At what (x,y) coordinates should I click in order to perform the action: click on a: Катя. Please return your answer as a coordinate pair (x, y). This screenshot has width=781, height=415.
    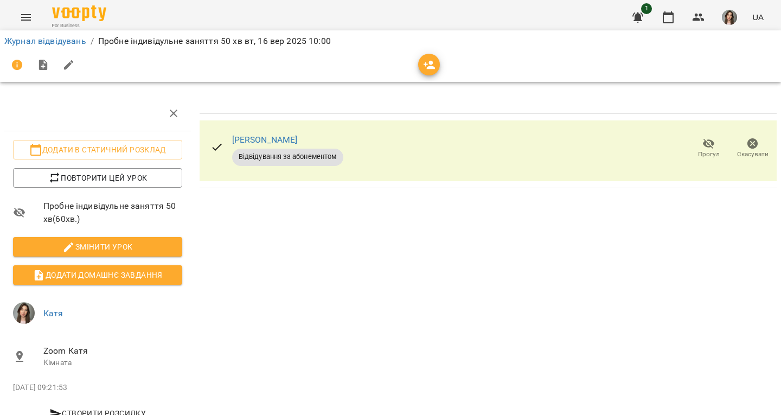
    Looking at the image, I should click on (53, 313).